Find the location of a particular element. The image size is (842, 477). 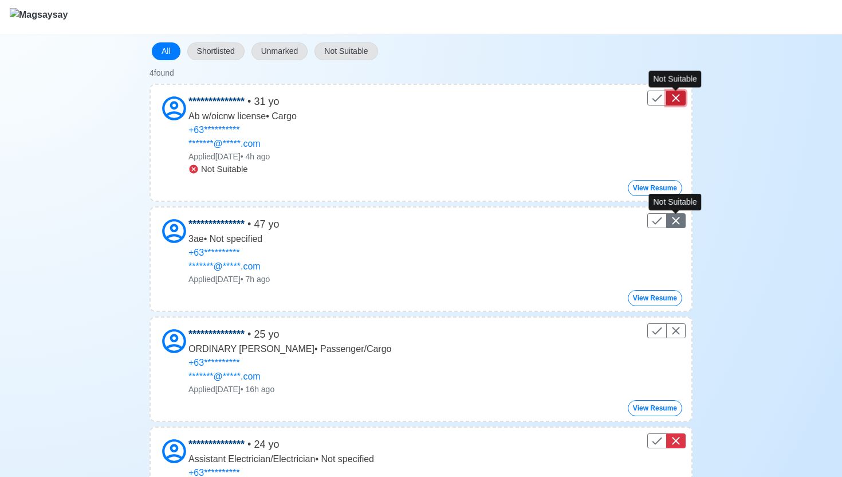

div: 4 found is located at coordinates (162, 73).